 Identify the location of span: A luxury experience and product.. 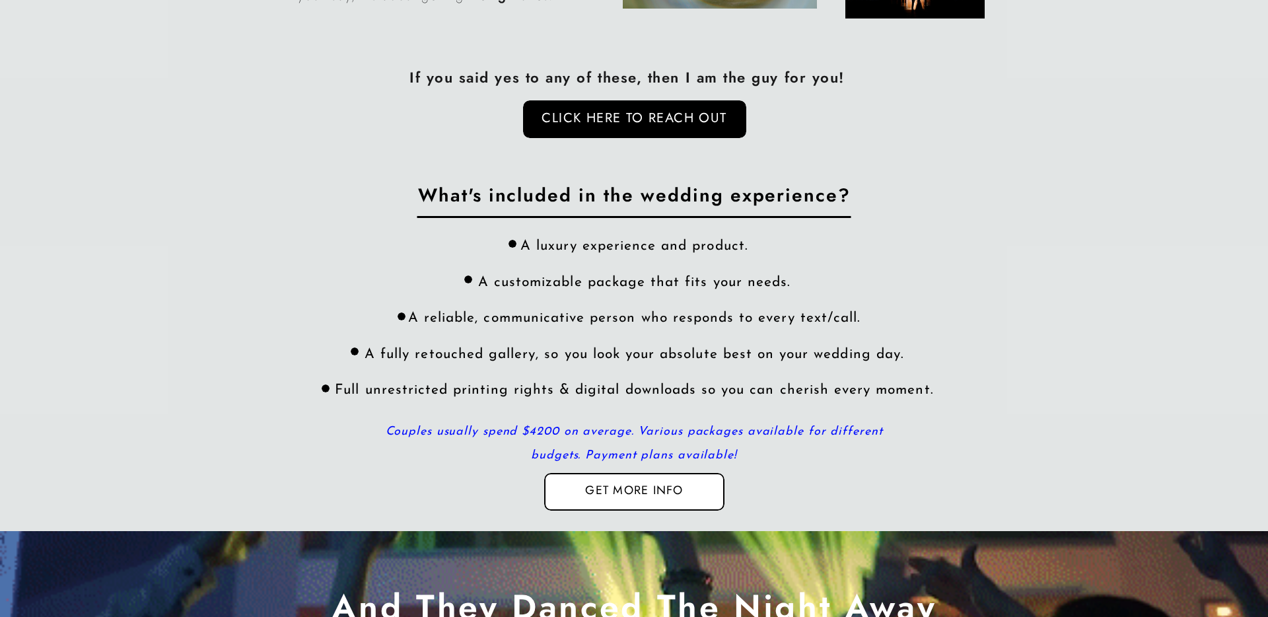
(634, 246).